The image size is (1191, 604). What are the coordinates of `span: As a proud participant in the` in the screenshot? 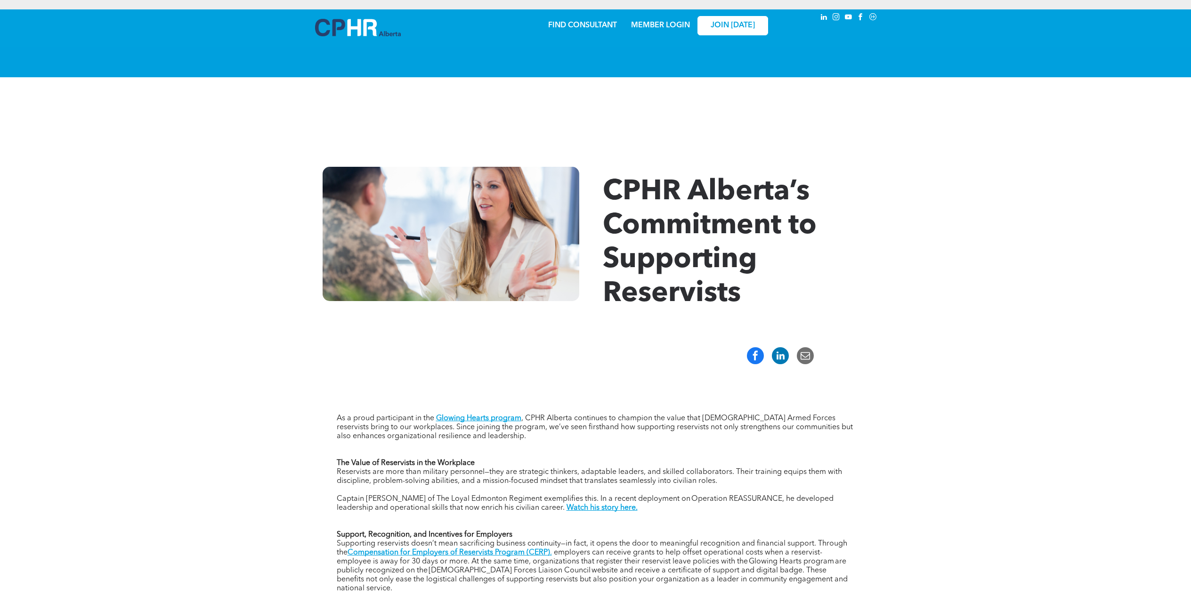 It's located at (385, 418).